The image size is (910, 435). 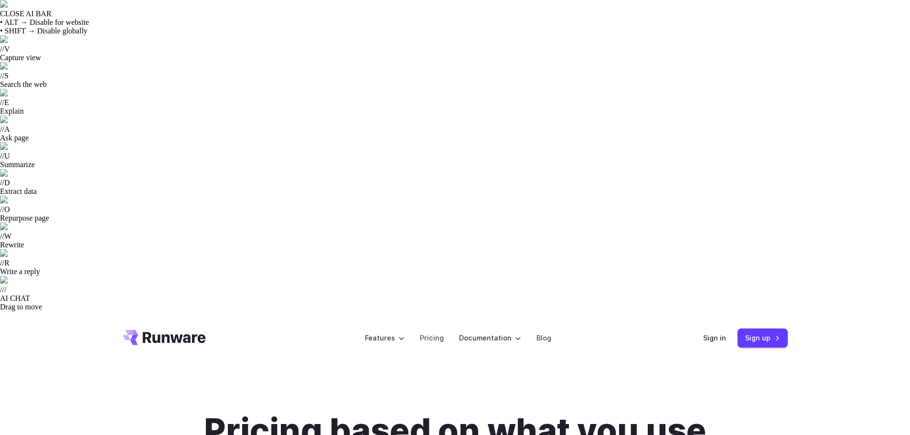 What do you see at coordinates (164, 338) in the screenshot?
I see `a: Go to /` at bounding box center [164, 338].